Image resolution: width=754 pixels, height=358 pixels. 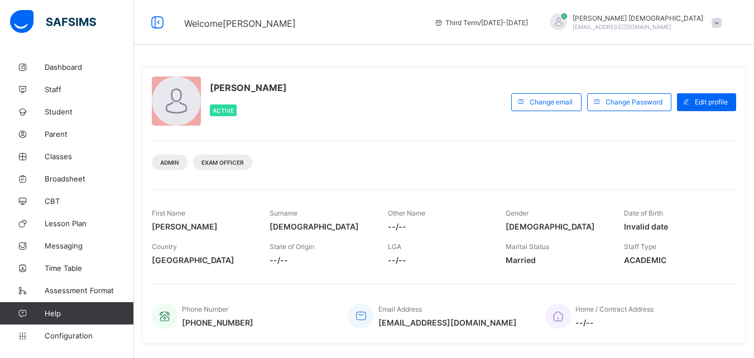 What do you see at coordinates (481, 22) in the screenshot?
I see `span: session/term information` at bounding box center [481, 22].